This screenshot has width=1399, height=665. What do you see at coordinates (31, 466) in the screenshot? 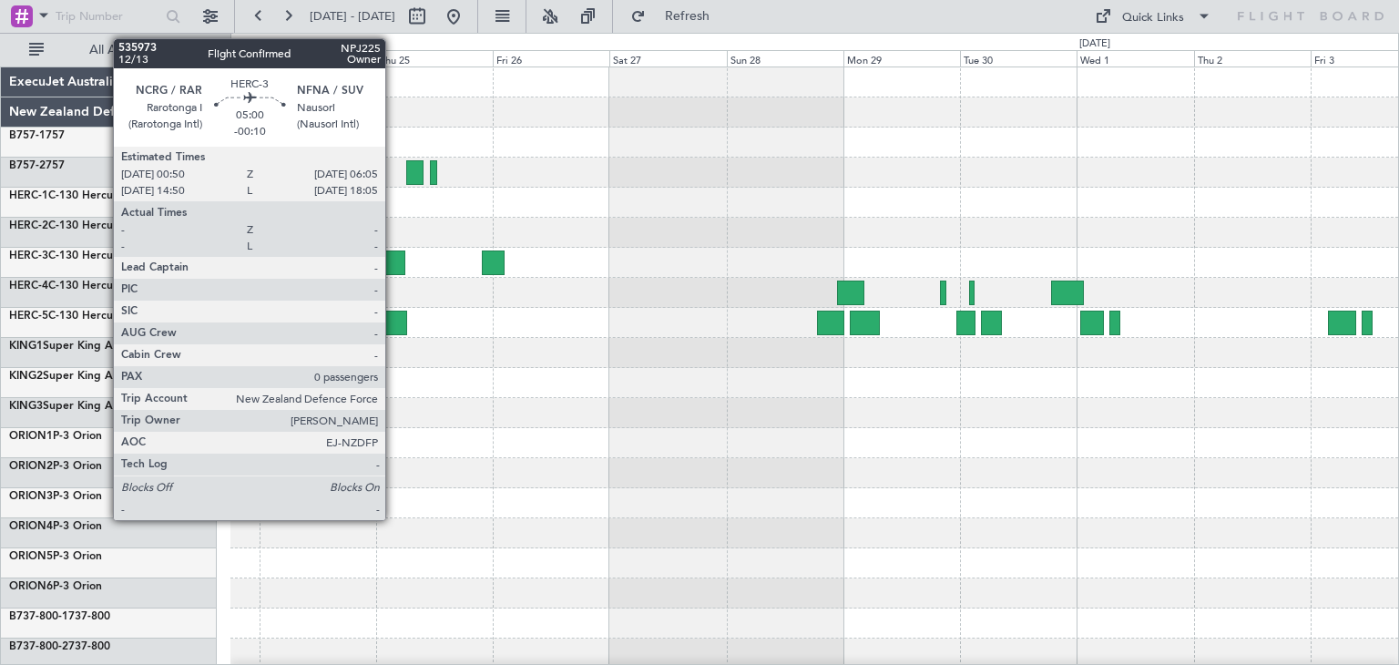
I see `span: ORION2` at bounding box center [31, 466].